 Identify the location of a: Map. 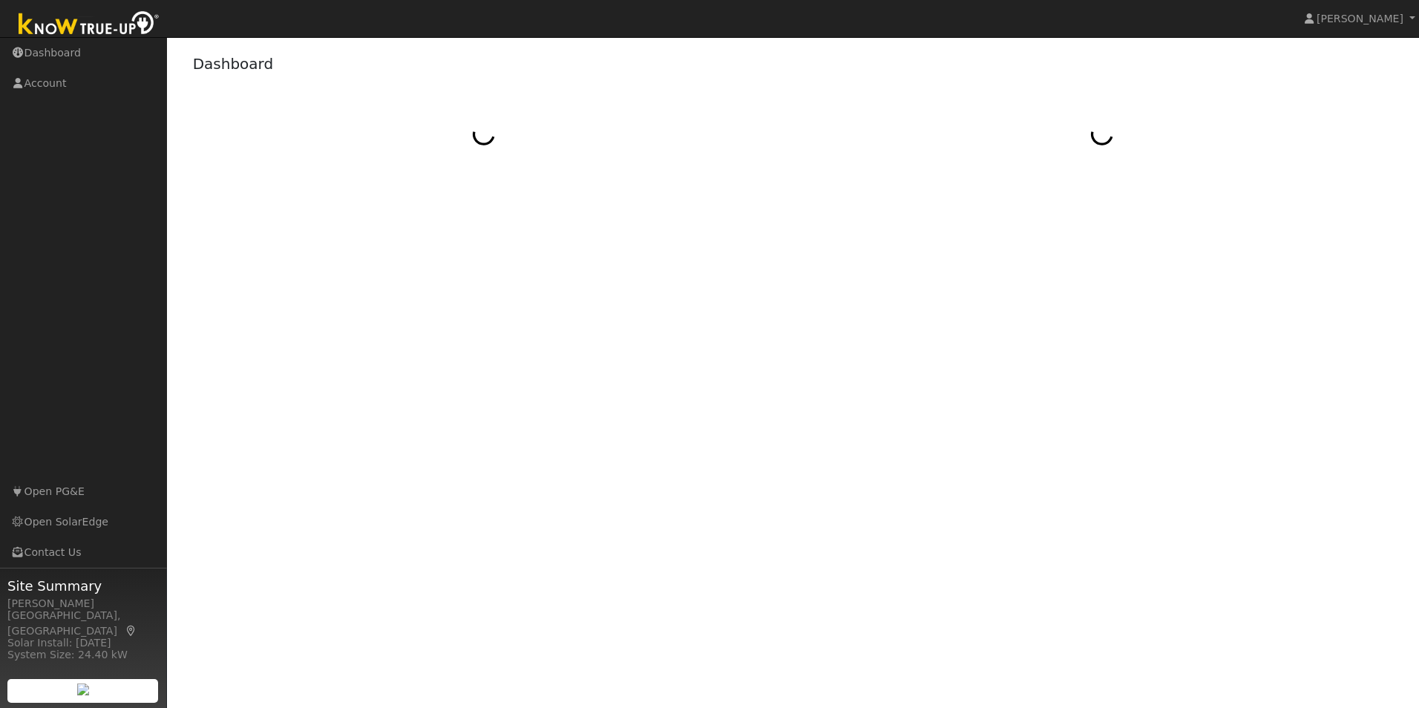
(131, 631).